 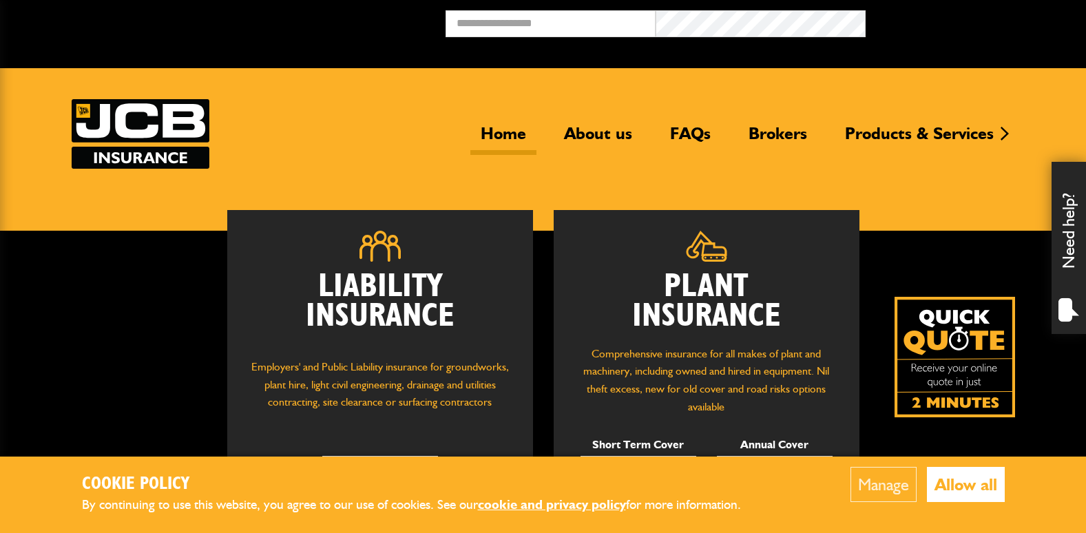 What do you see at coordinates (884, 484) in the screenshot?
I see `button: Manage` at bounding box center [884, 484].